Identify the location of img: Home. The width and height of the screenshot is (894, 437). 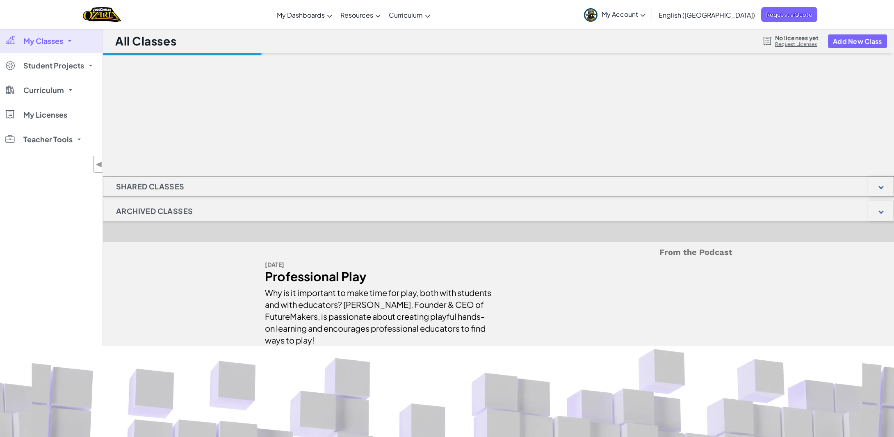
(102, 14).